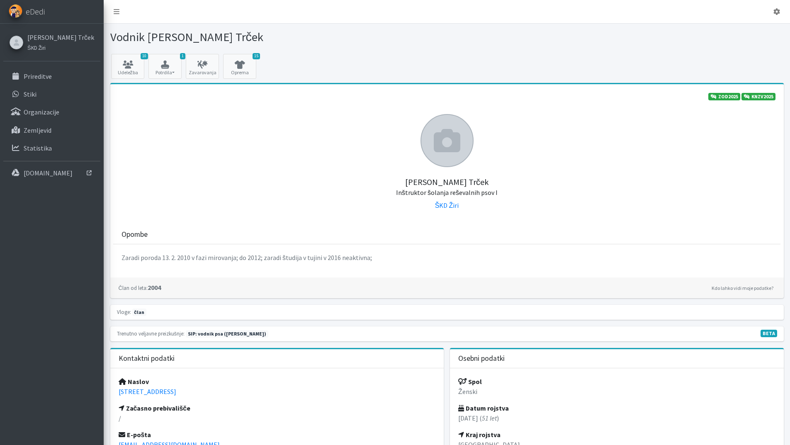 The height and width of the screenshot is (445, 790). Describe the element at coordinates (151, 333) in the screenshot. I see `small: Trenutno veljavne preizkušnje:` at that location.